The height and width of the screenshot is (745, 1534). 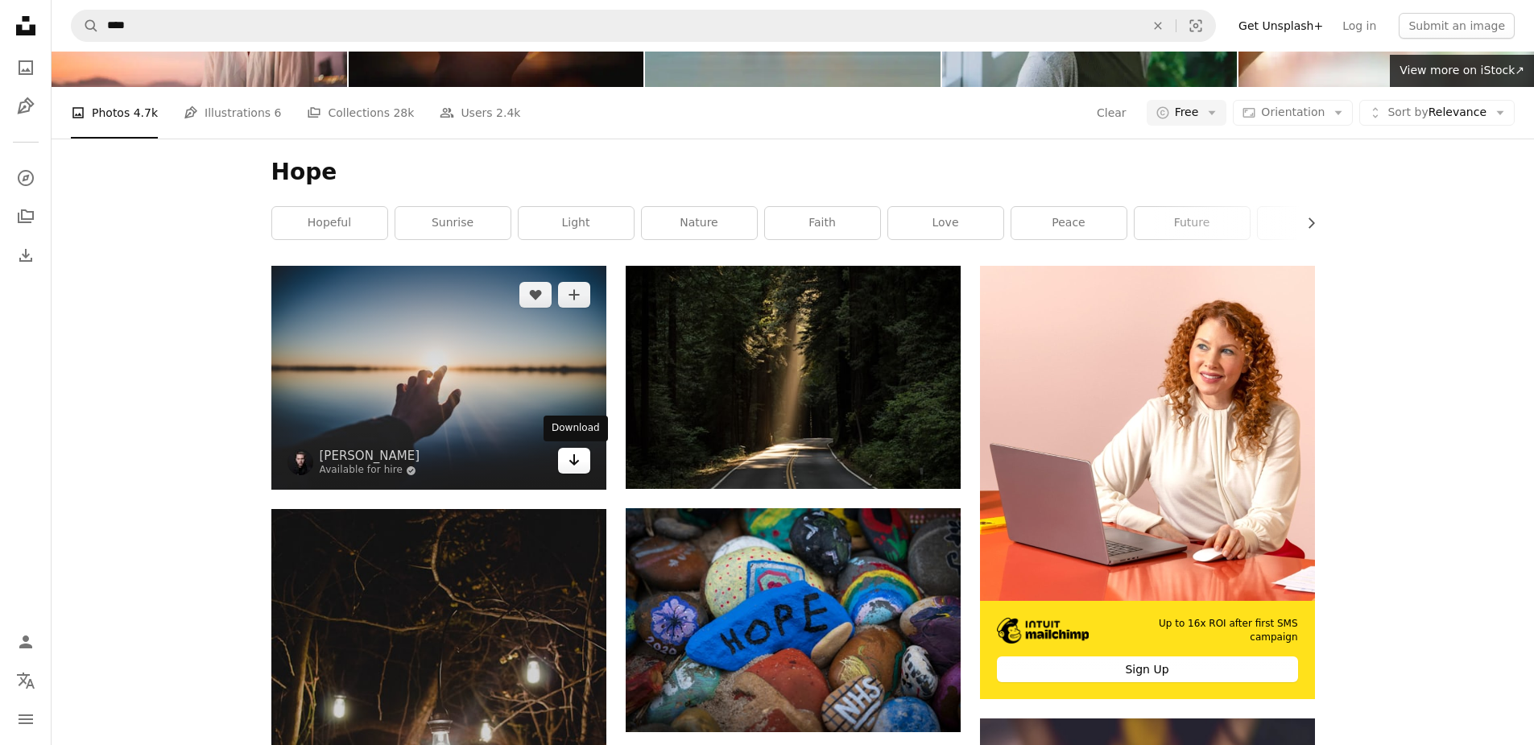 I want to click on span: Relevance, so click(x=1437, y=113).